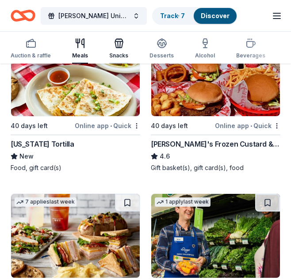  Describe the element at coordinates (118, 49) in the screenshot. I see `button: Snacks` at that location.